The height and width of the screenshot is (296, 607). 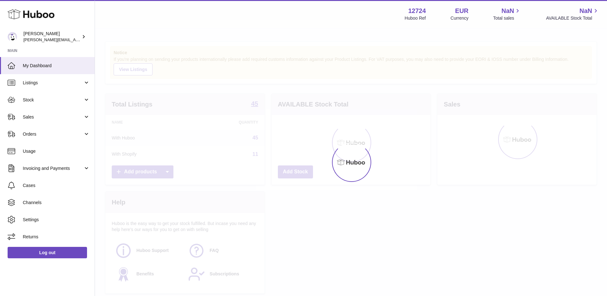 I want to click on span: Listings, so click(x=53, y=83).